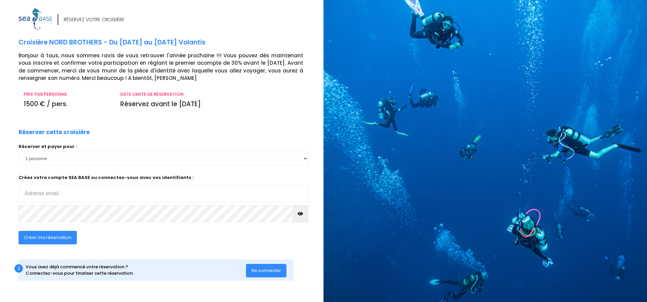 This screenshot has width=647, height=302. Describe the element at coordinates (54, 132) in the screenshot. I see `p: Réserver cette croisière` at that location.